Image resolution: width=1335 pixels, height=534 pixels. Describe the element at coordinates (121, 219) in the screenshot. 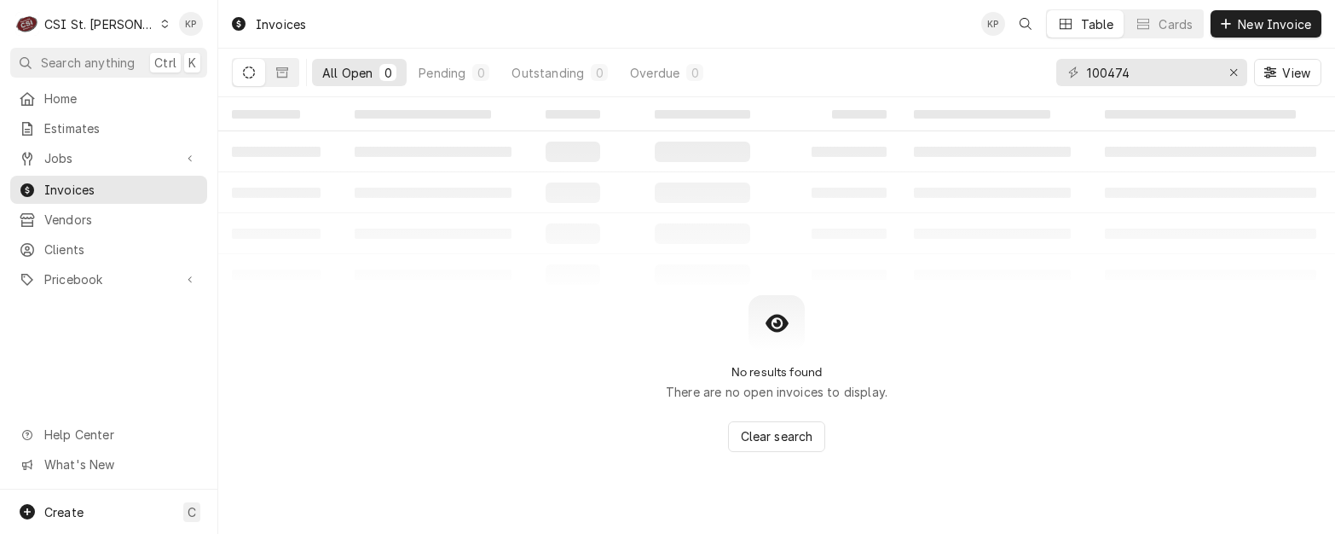

I see `span: Vendors` at that location.